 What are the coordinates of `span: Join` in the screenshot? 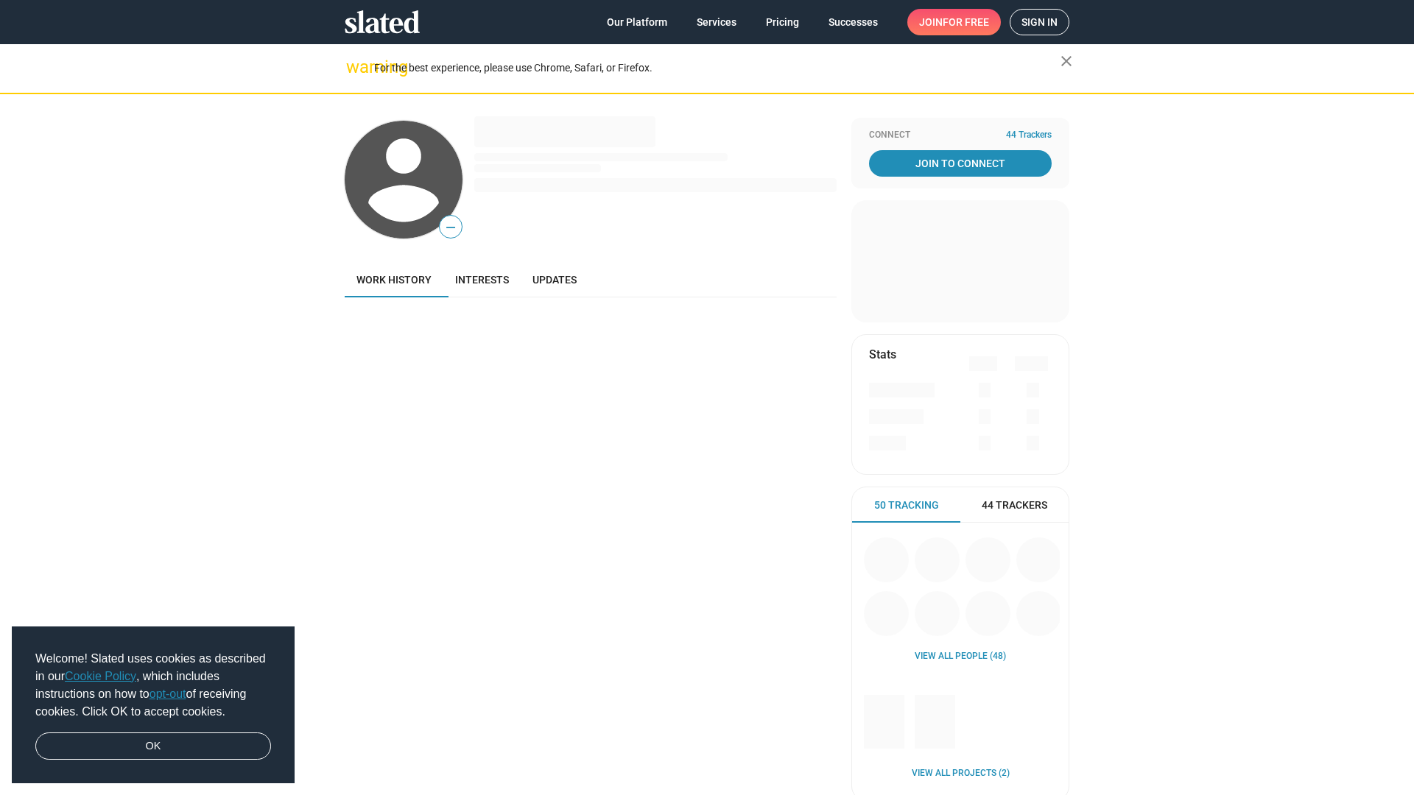 It's located at (953, 22).